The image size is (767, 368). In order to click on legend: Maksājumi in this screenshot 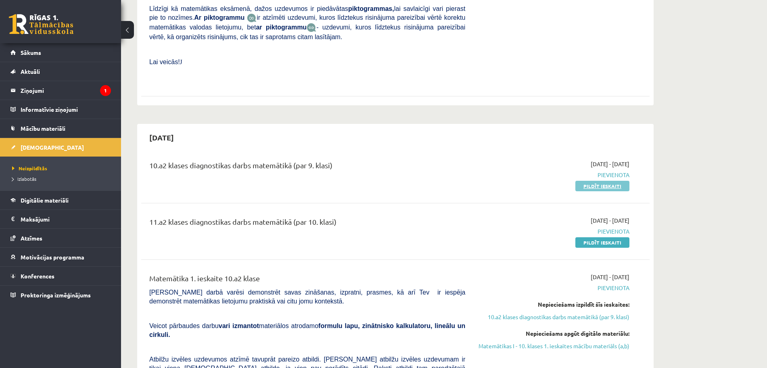, I will do `click(66, 219)`.